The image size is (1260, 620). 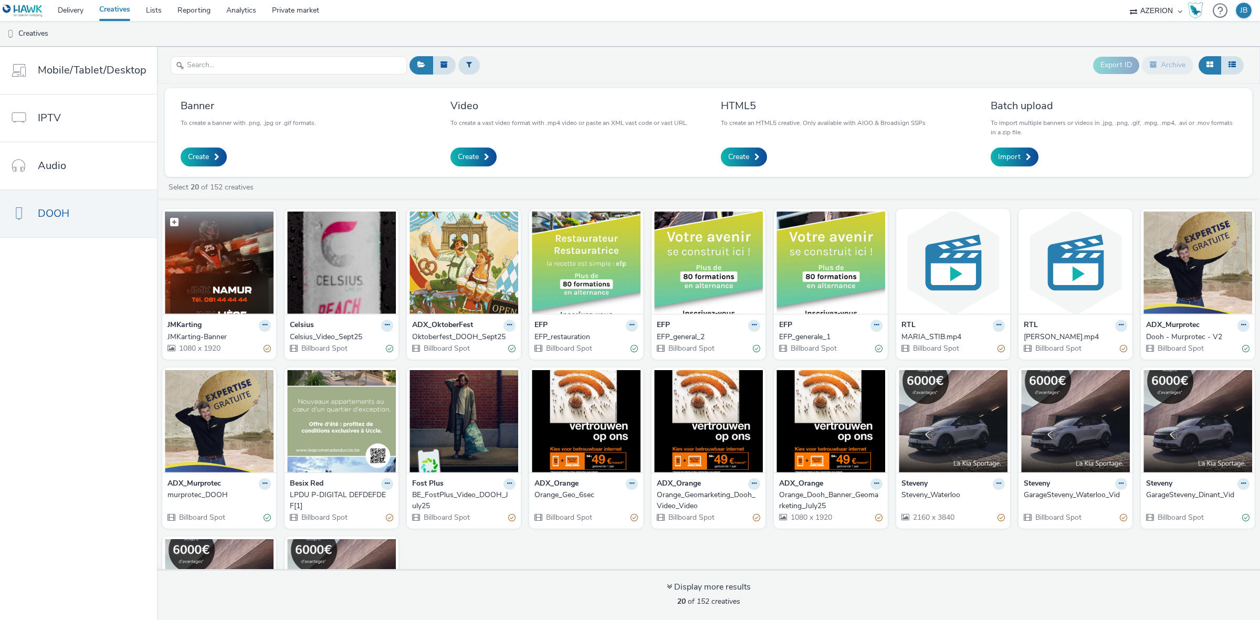 What do you see at coordinates (289, 65) in the screenshot?
I see `input: Search...` at bounding box center [289, 65].